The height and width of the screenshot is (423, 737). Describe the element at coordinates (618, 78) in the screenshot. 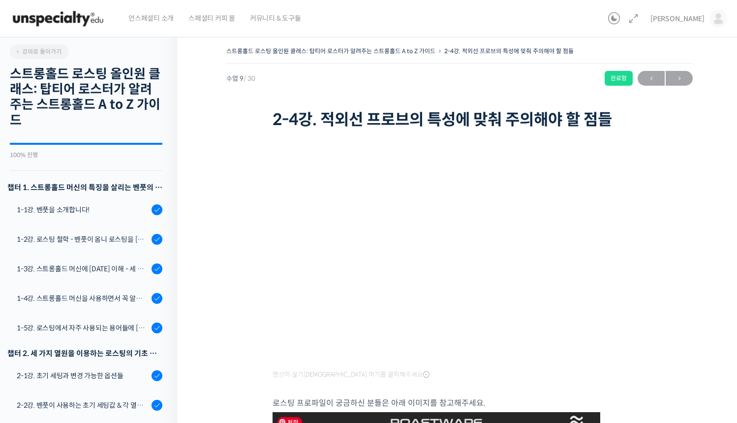

I see `div: 완료함` at that location.